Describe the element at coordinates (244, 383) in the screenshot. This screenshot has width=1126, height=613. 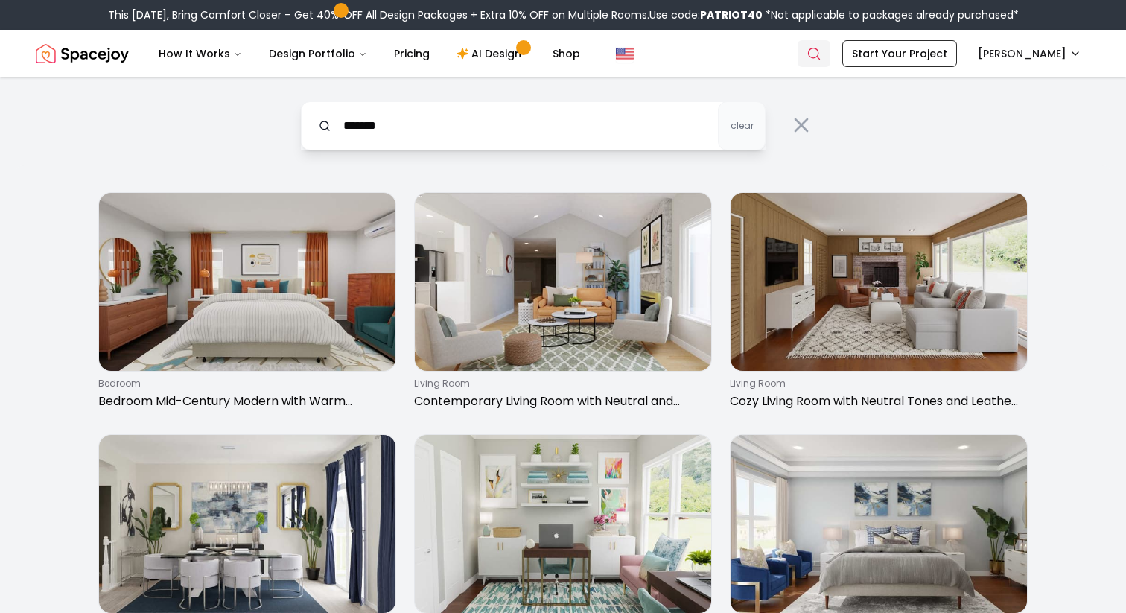
I see `p: bedroom` at that location.